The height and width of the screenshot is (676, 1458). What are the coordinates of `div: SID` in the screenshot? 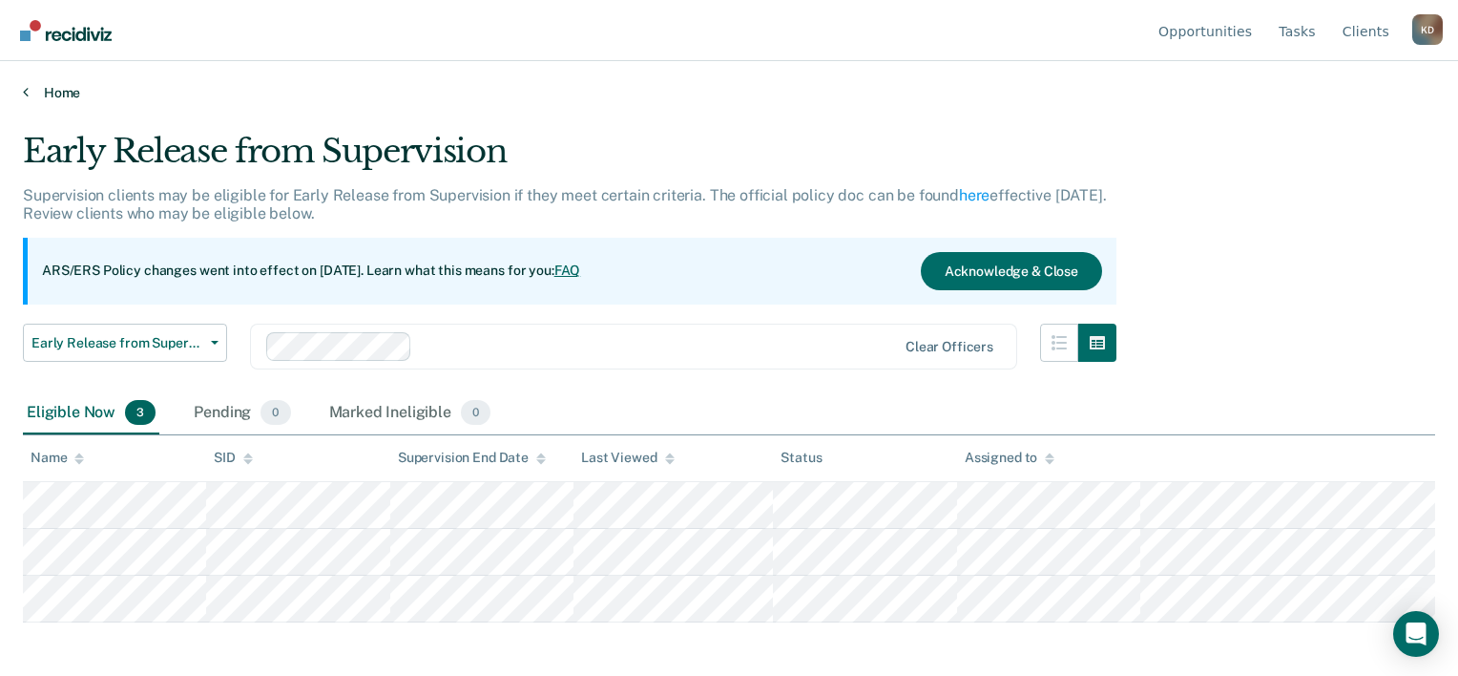 It's located at (233, 457).